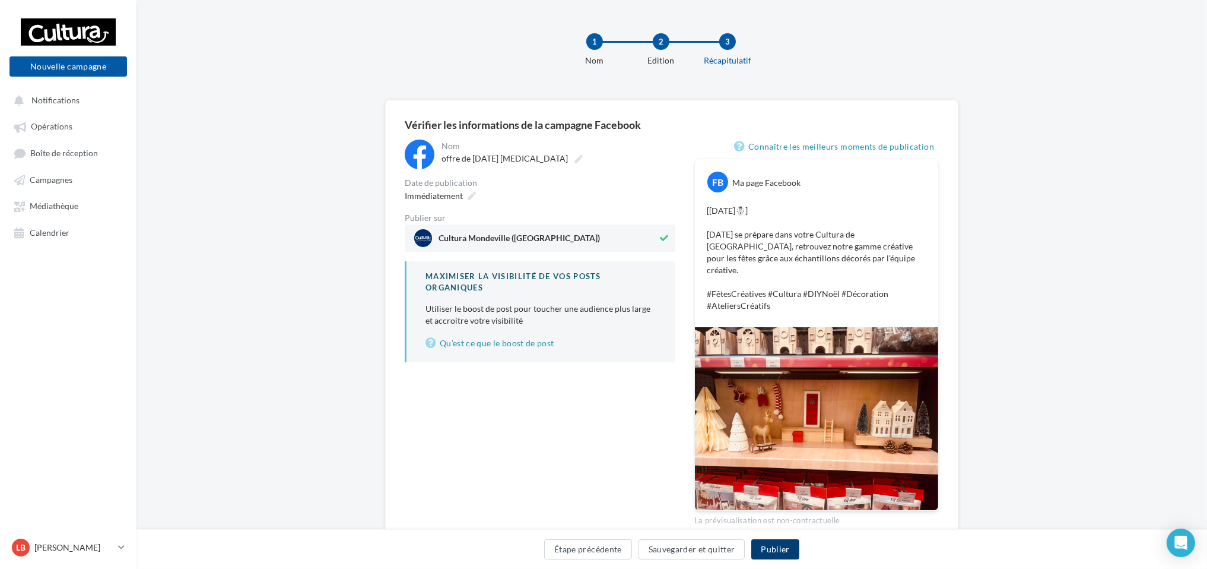  What do you see at coordinates (68, 205) in the screenshot?
I see `a: Médiathèque` at bounding box center [68, 205].